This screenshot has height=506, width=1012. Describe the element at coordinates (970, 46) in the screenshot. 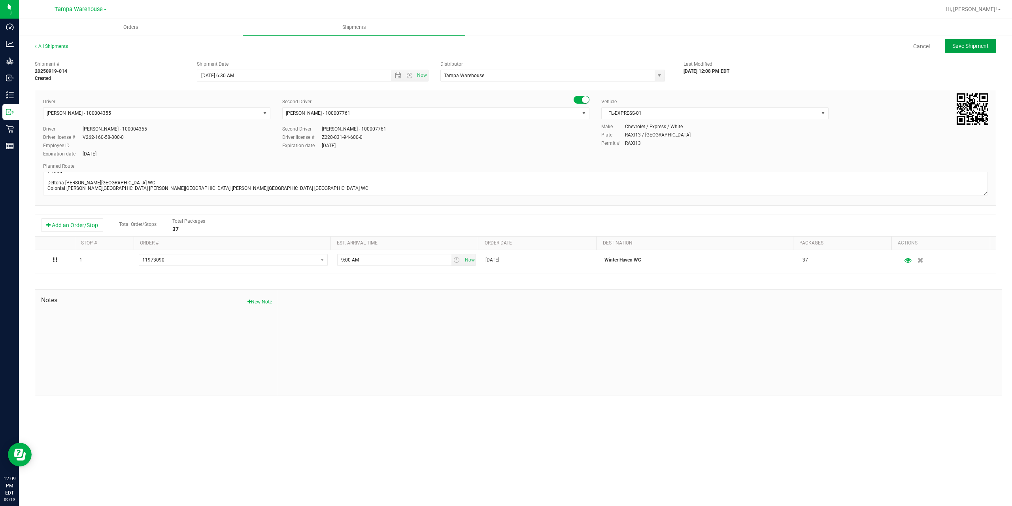

I see `button: Save Shipment` at that location.